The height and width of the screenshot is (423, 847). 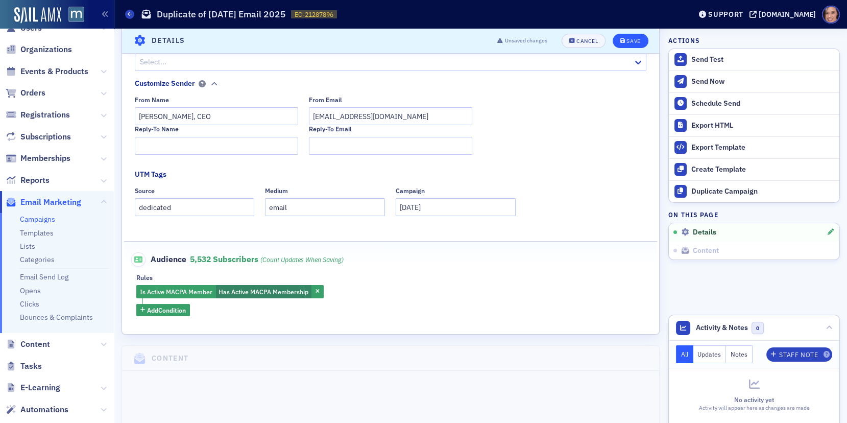 I want to click on button: Staff Note, so click(x=799, y=354).